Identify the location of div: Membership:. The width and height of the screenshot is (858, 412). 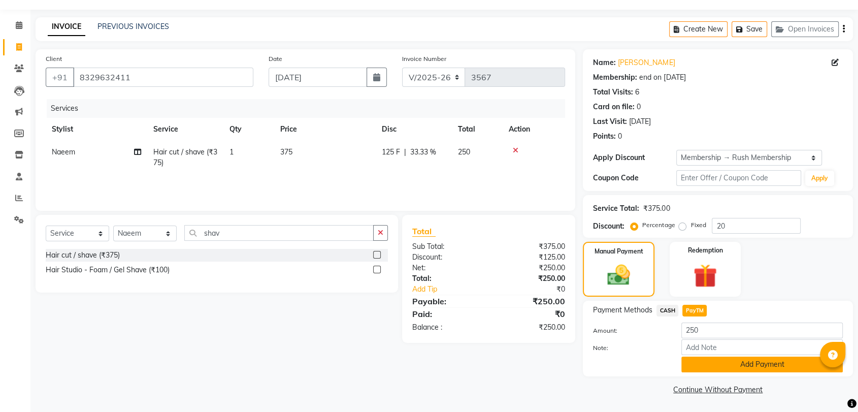
(615, 77).